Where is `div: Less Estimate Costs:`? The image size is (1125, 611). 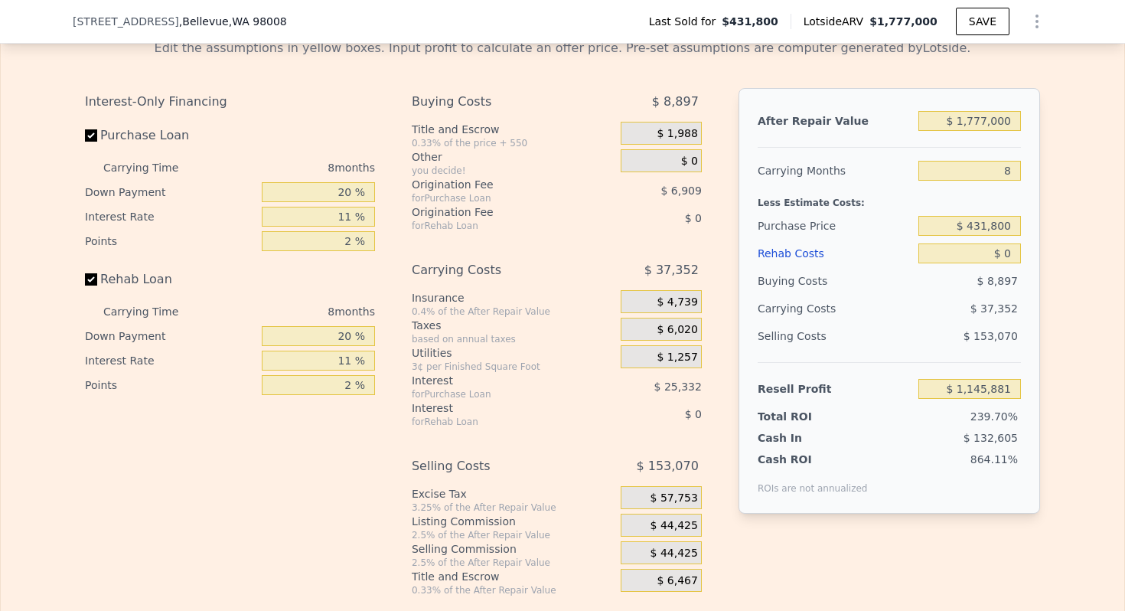
div: Less Estimate Costs: is located at coordinates (890, 198).